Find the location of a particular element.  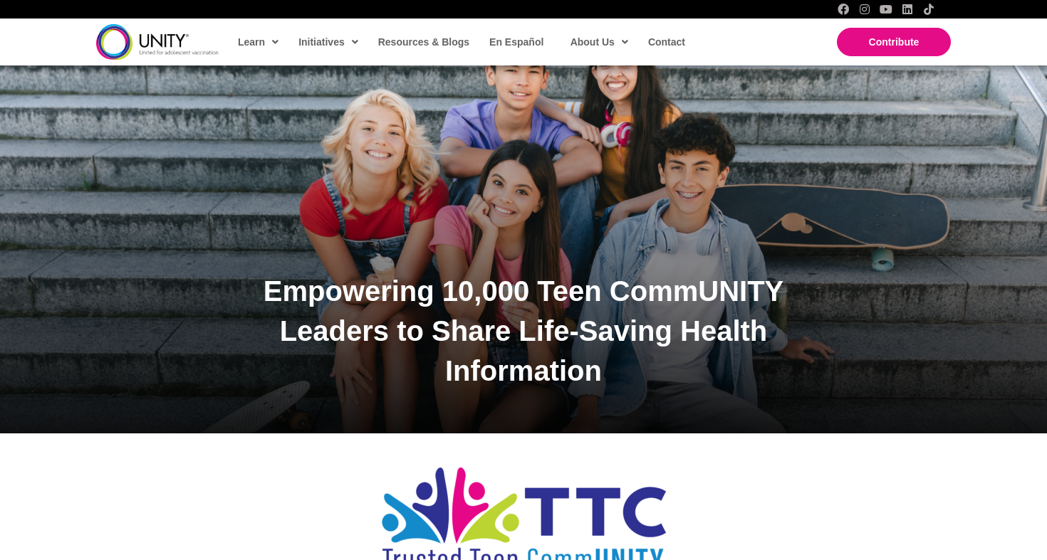

a: Contribute is located at coordinates (893, 42).